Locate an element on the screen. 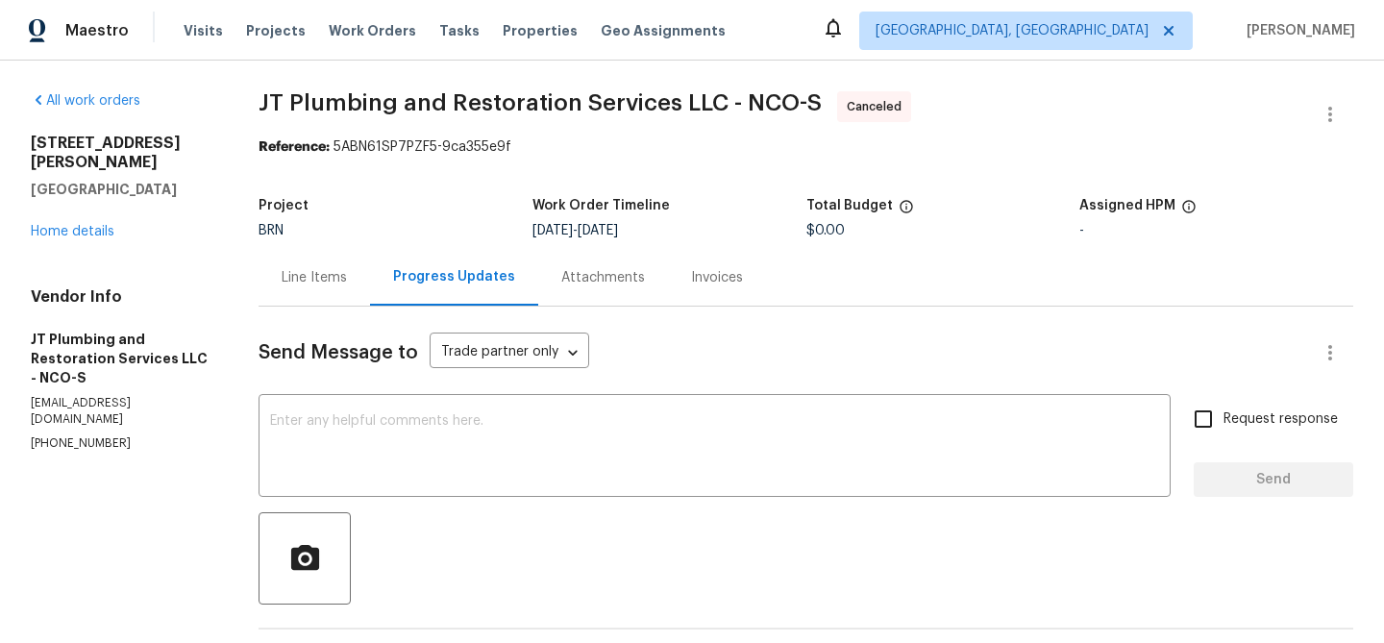 The height and width of the screenshot is (643, 1384). span: Properties is located at coordinates (540, 31).